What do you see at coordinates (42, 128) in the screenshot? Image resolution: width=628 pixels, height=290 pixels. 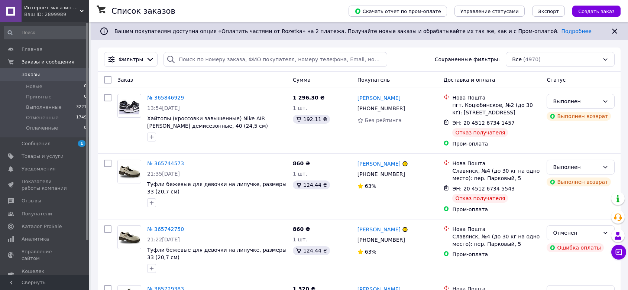 I see `span: Оплаченные` at bounding box center [42, 128].